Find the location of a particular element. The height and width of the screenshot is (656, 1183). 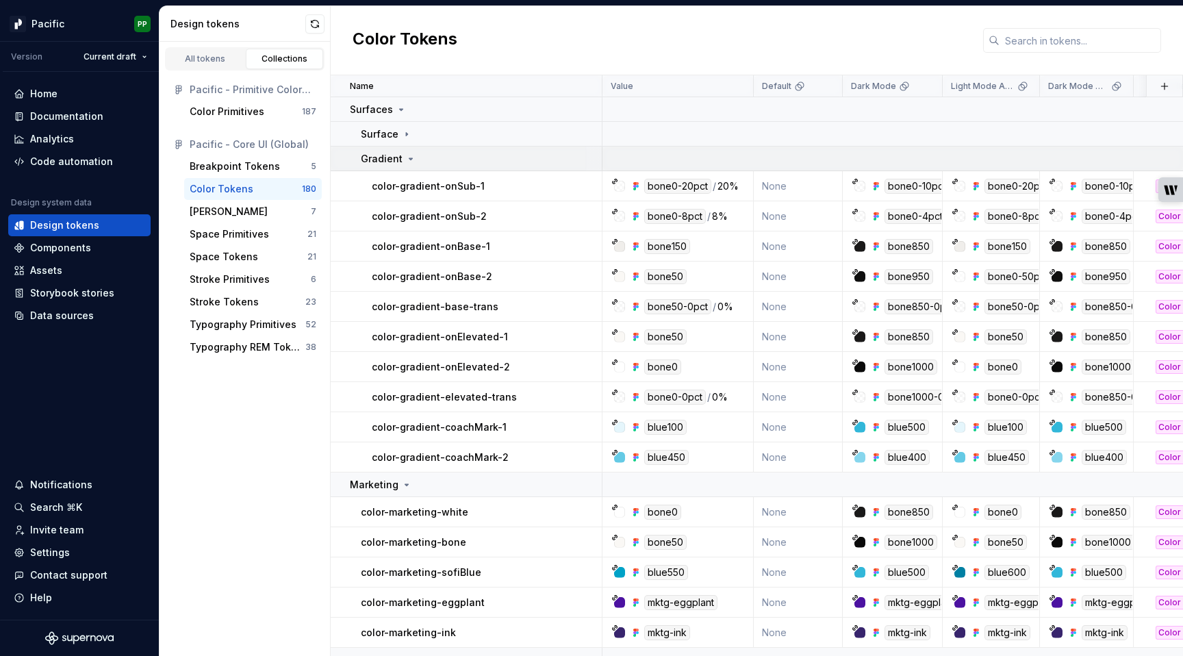

p: Dark Mode Accessible is located at coordinates (1078, 86).